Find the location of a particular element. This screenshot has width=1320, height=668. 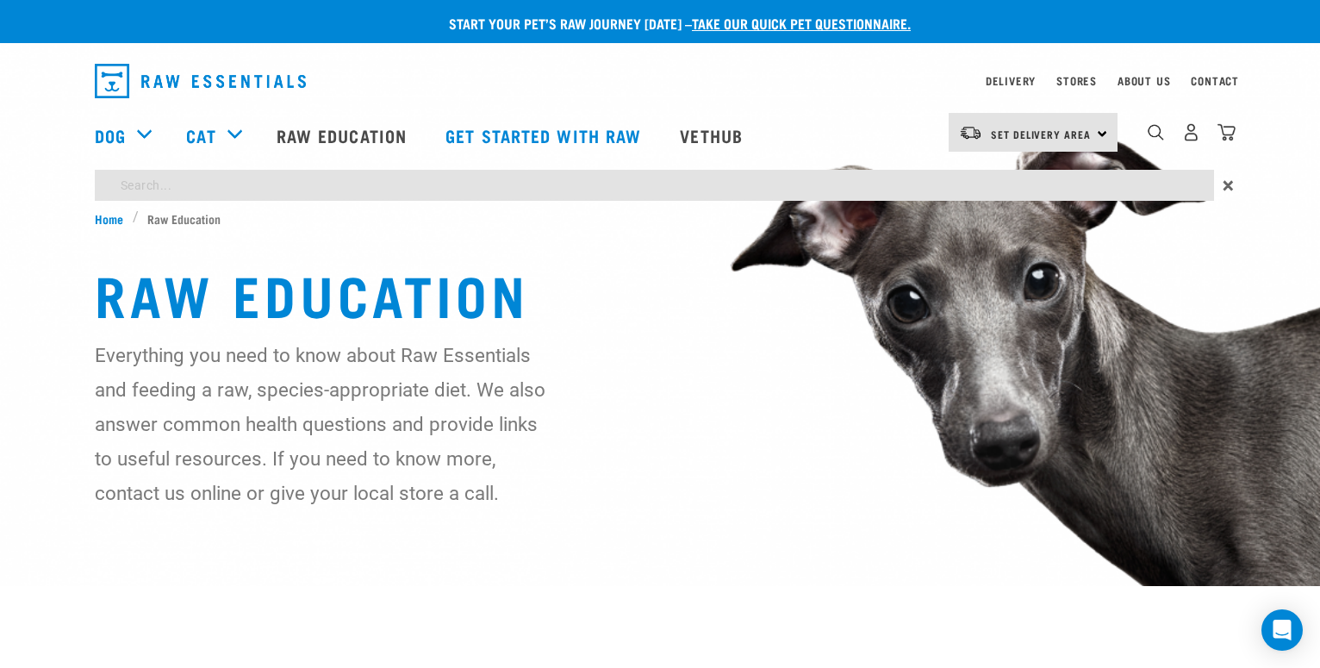

img: home-icon@2x.png is located at coordinates (1227, 132).